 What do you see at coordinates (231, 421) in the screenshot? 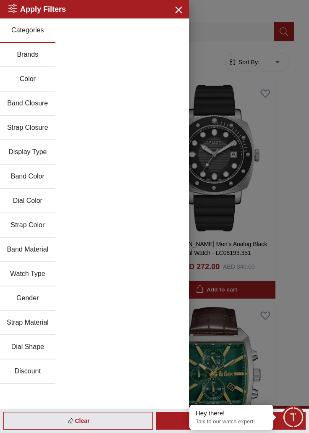
I see `div: Apply` at bounding box center [231, 421].